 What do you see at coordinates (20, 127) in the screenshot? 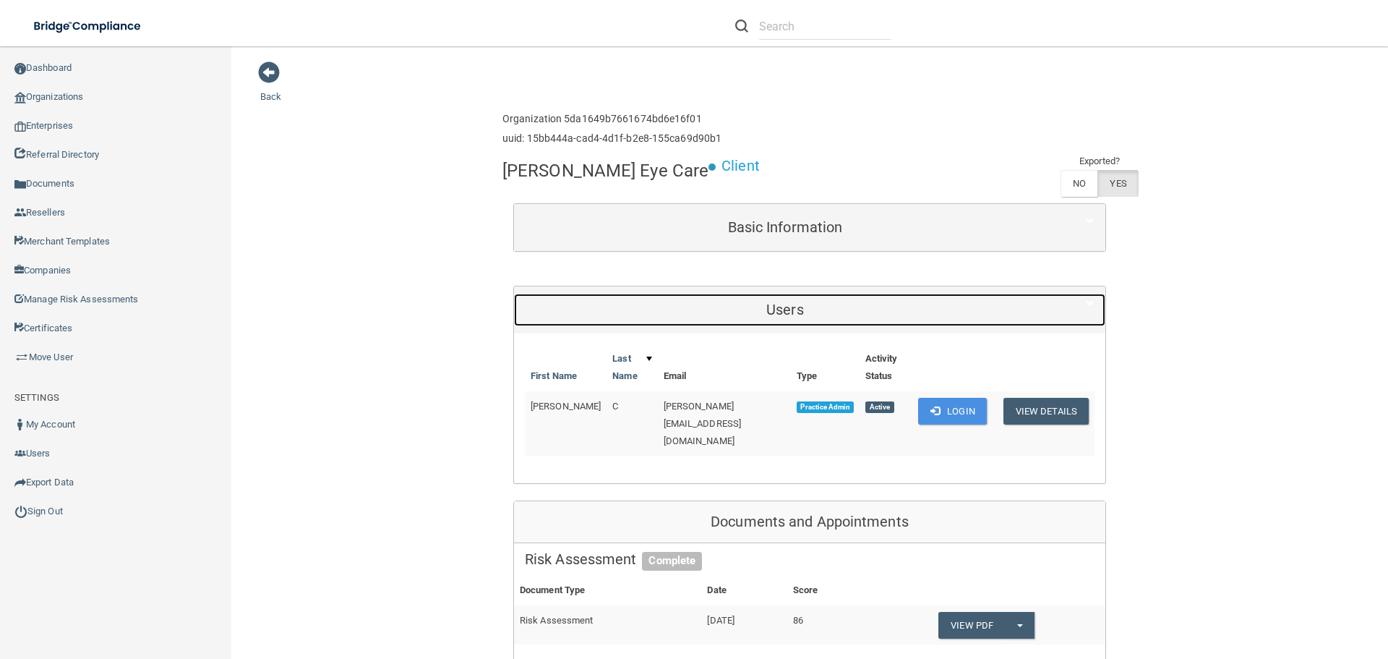
I see `img: enterprise.0d942306.png` at bounding box center [20, 127].